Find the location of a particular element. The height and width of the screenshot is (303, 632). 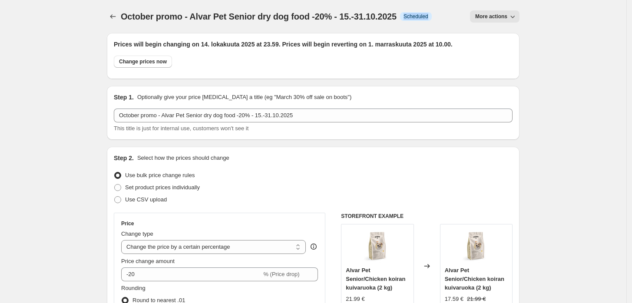

span: Rounding is located at coordinates (133, 288).